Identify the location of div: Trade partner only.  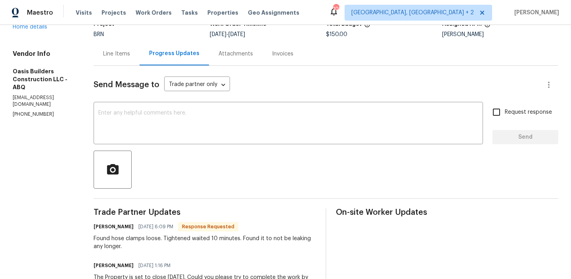
(197, 85).